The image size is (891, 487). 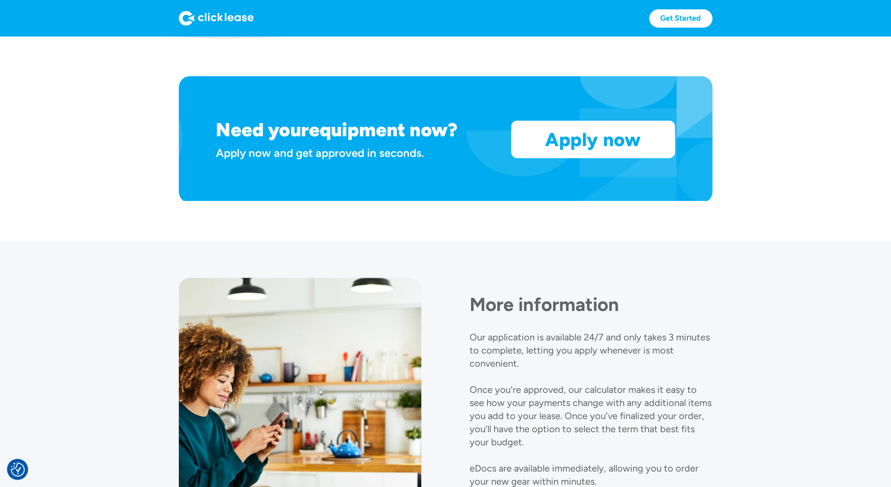 I want to click on a: Get Started, so click(x=681, y=18).